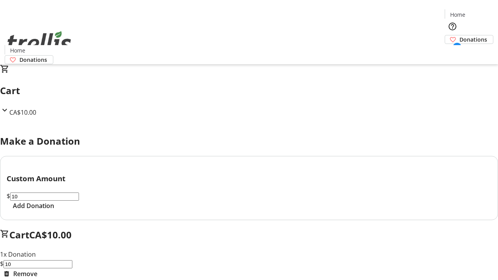 The width and height of the screenshot is (498, 280). What do you see at coordinates (33, 206) in the screenshot?
I see `button: Add Donation` at bounding box center [33, 206].